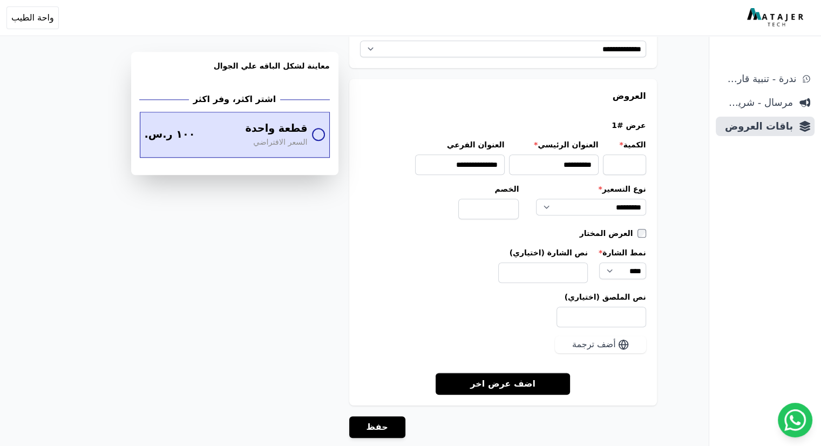 The width and height of the screenshot is (821, 446). What do you see at coordinates (543, 253) in the screenshot?
I see `label: نص الشارة (اختياري)` at bounding box center [543, 253].